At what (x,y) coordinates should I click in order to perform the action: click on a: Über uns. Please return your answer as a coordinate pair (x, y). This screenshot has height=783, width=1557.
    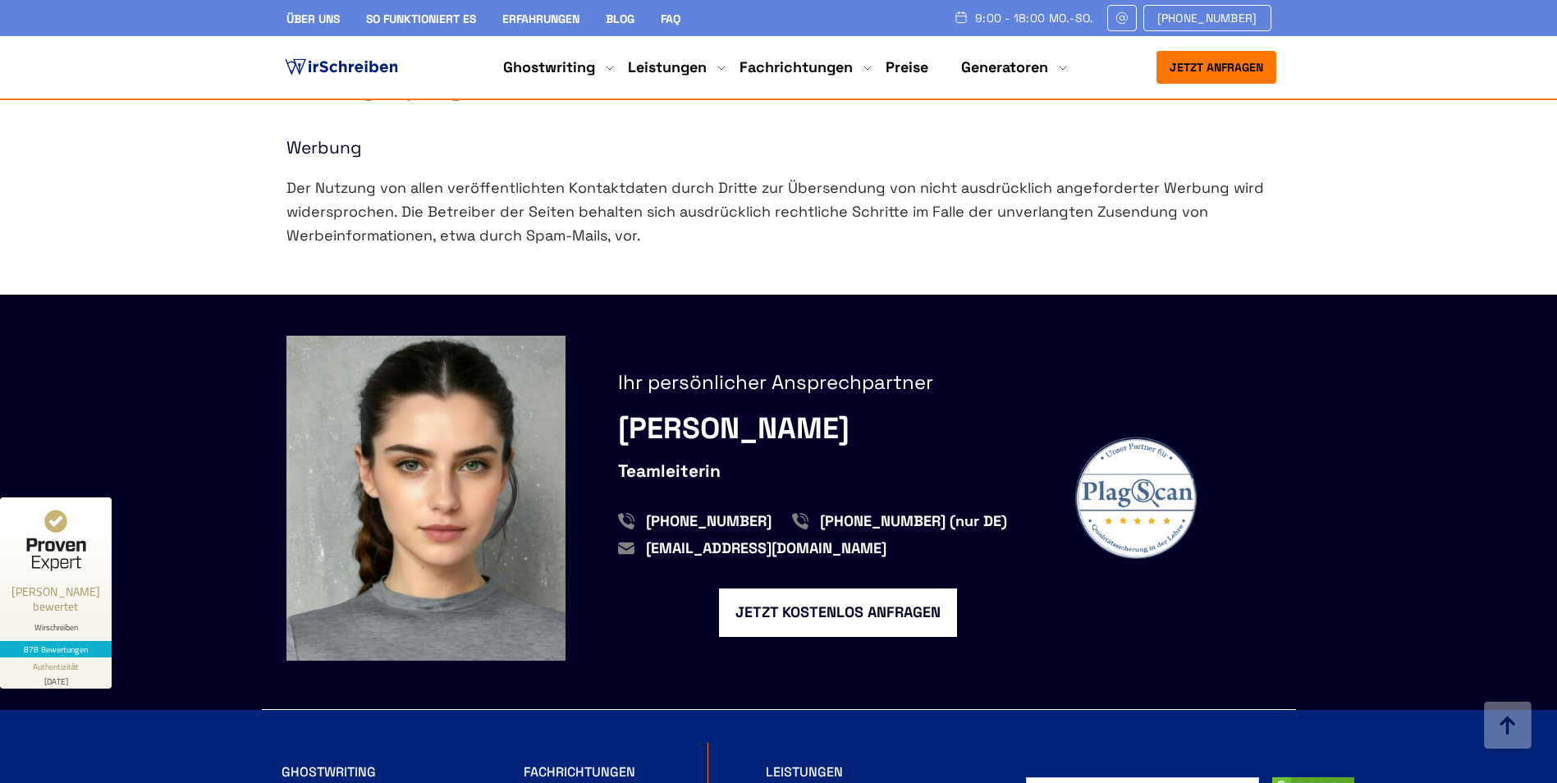
    Looking at the image, I should click on (313, 19).